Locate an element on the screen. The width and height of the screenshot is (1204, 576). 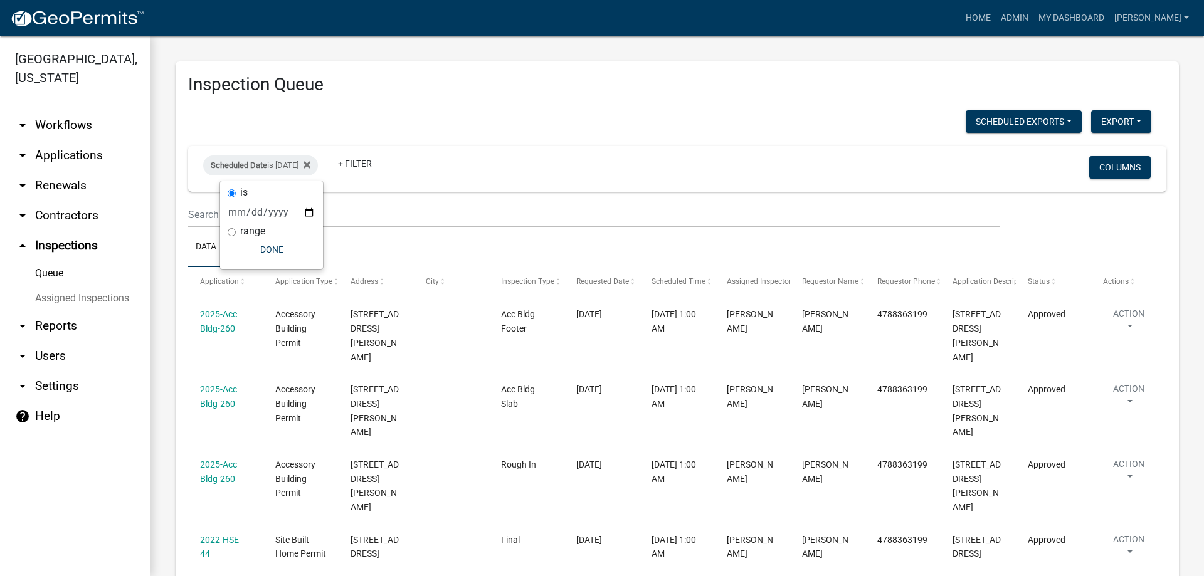
i: arrow_drop_up is located at coordinates (23, 246).